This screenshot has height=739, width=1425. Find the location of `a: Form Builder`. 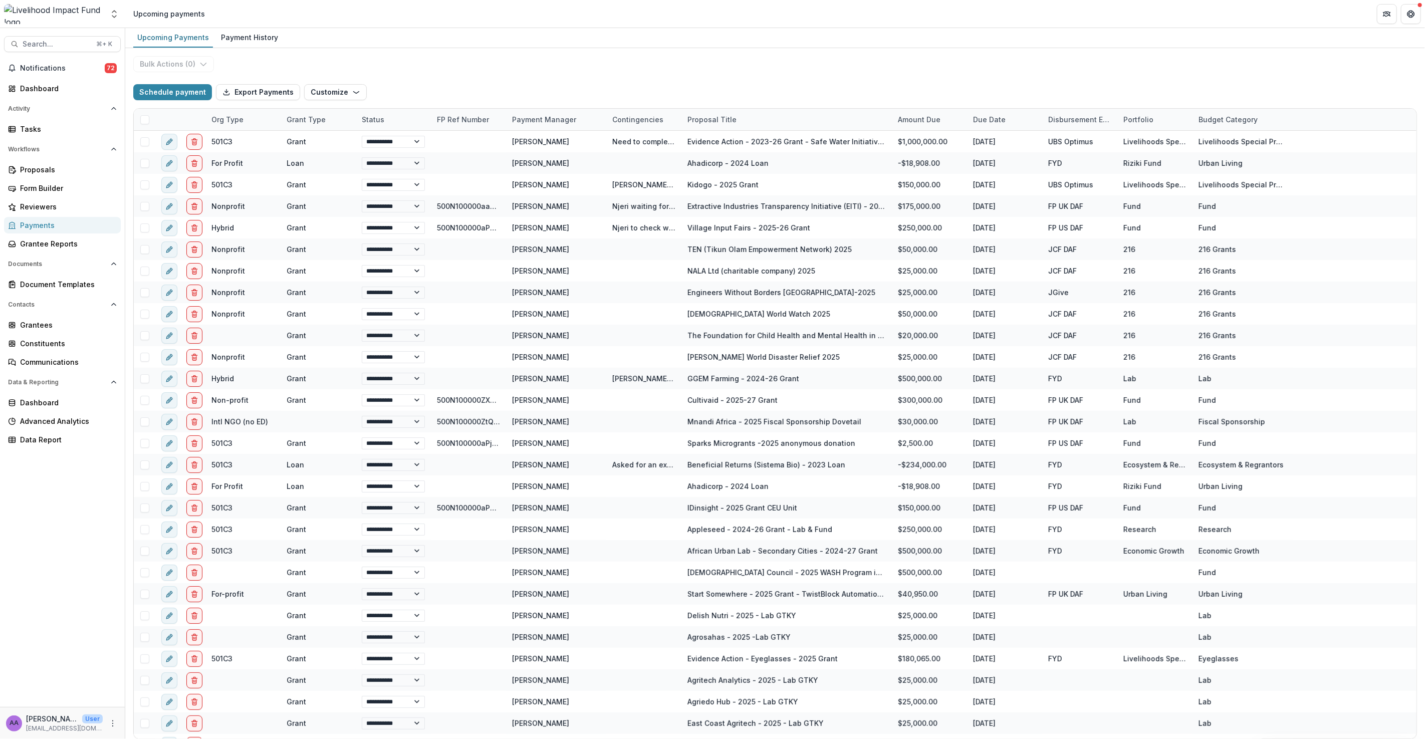

a: Form Builder is located at coordinates (62, 188).